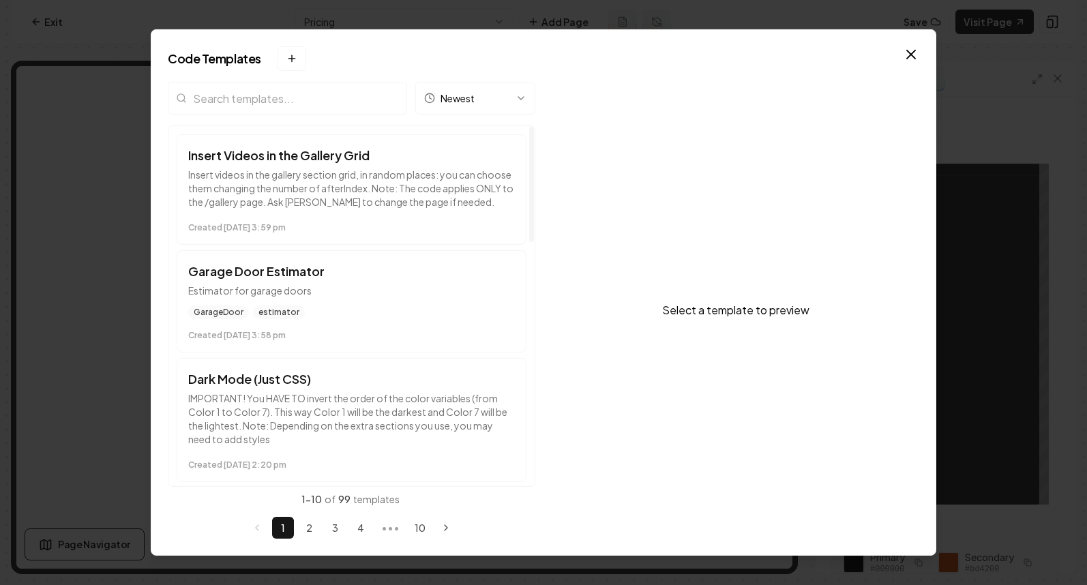 The width and height of the screenshot is (1087, 585). What do you see at coordinates (543, 59) in the screenshot?
I see `h2: Code Templates` at bounding box center [543, 59].